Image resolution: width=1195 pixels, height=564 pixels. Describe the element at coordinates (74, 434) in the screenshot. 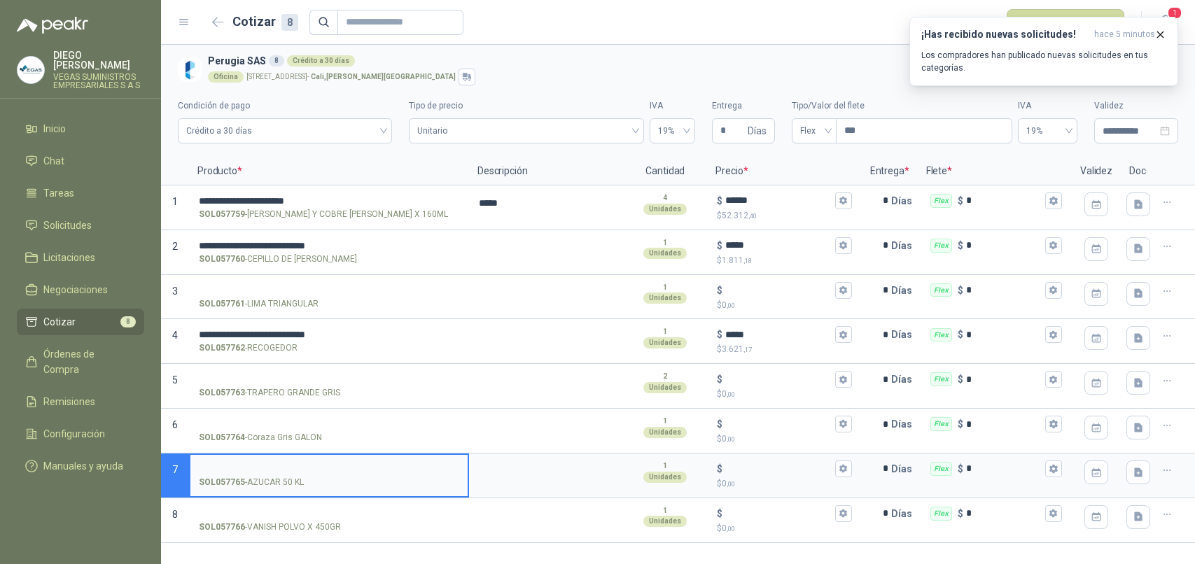

I see `span: Configuración` at that location.